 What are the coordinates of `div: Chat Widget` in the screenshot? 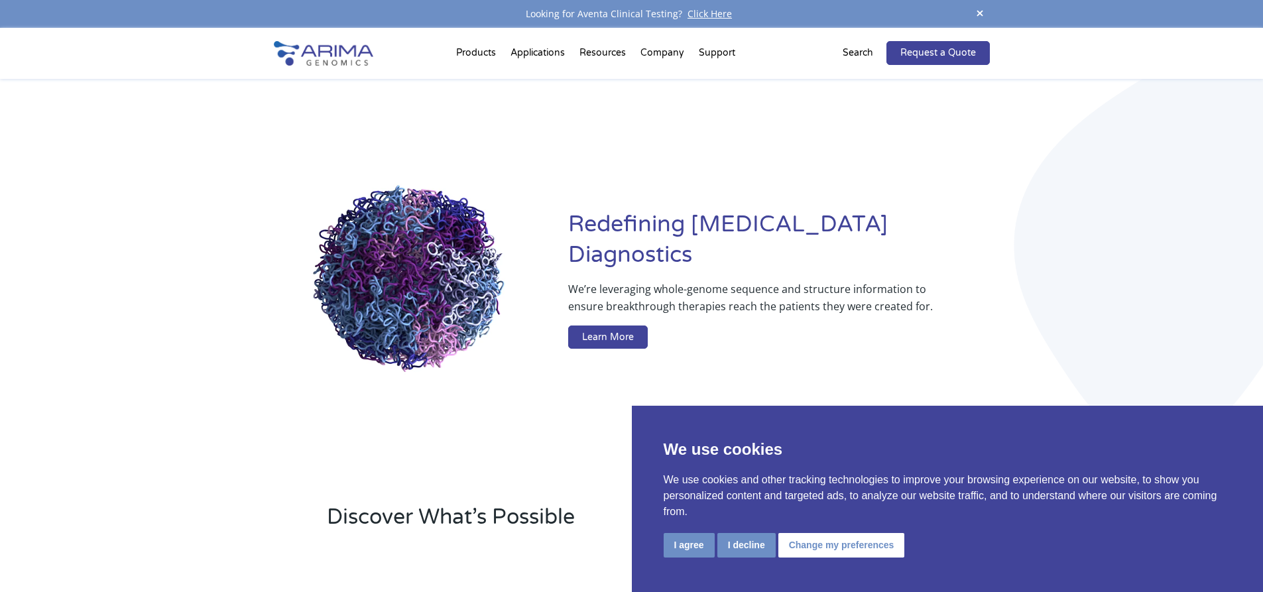 It's located at (1230, 560).